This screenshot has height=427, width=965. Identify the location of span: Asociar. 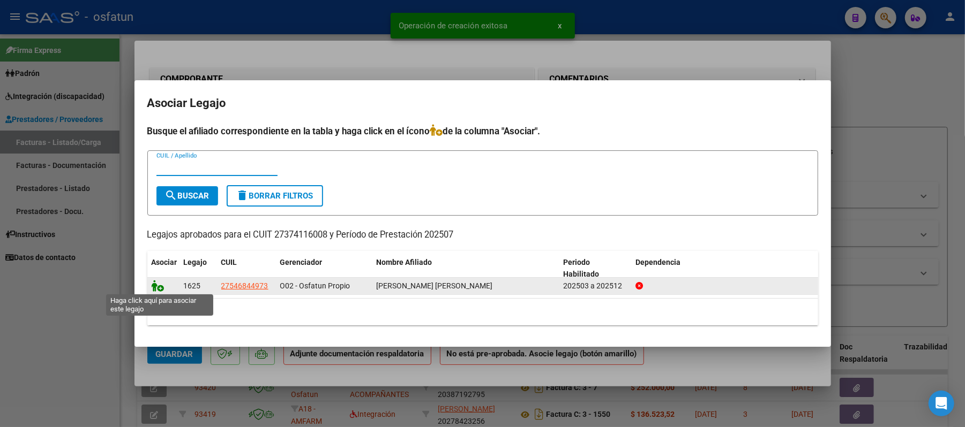
(164, 262).